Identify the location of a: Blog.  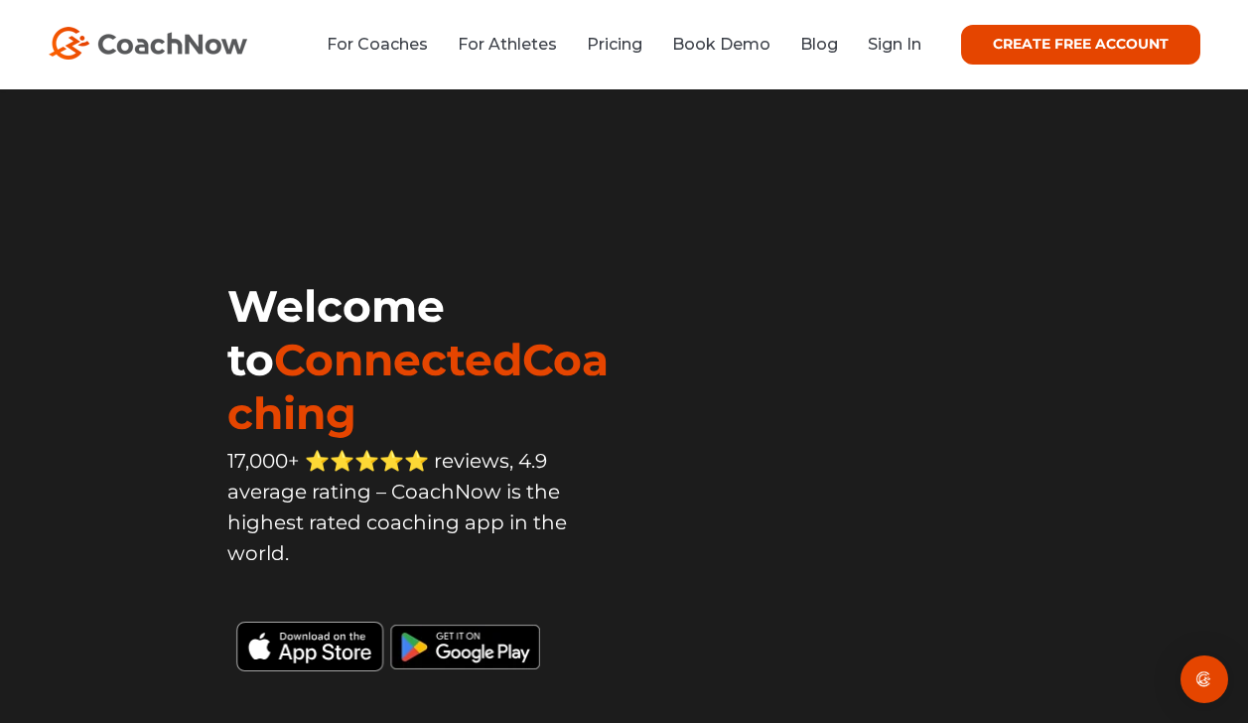
(819, 44).